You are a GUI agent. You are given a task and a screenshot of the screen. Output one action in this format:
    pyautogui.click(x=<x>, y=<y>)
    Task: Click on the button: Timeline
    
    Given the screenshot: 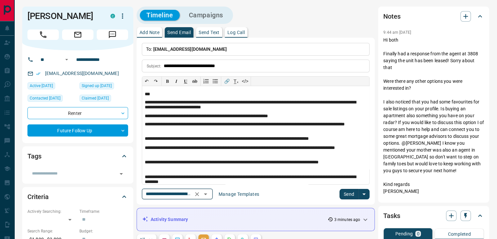 What is the action you would take?
    pyautogui.click(x=160, y=15)
    